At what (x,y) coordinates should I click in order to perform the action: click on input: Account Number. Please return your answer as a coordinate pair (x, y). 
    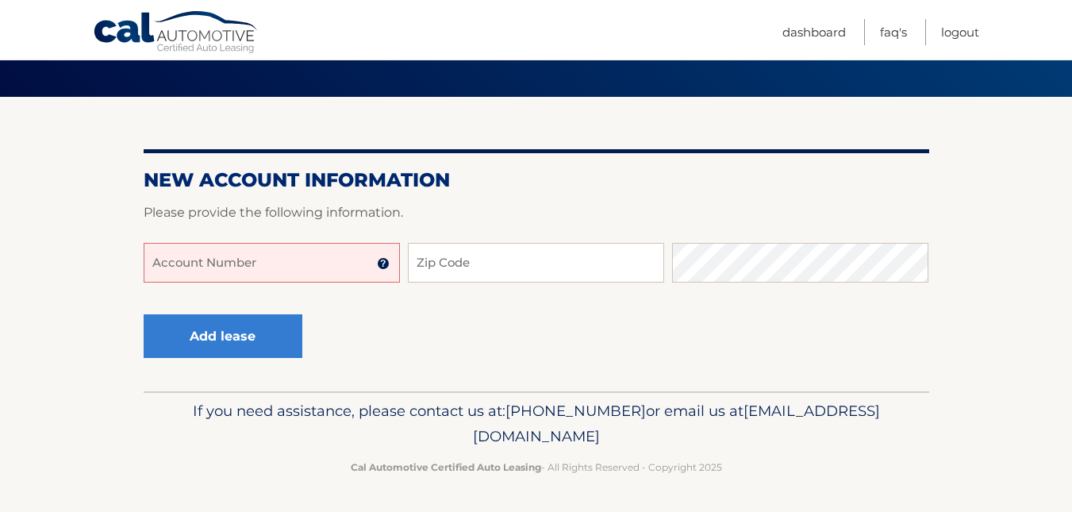
    Looking at the image, I should click on (271, 263).